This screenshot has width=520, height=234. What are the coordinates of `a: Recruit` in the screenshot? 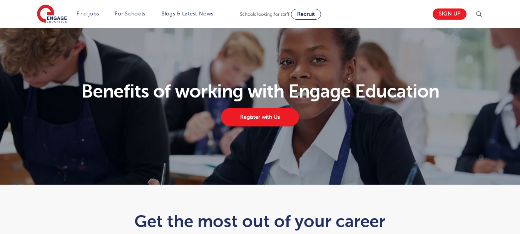 It's located at (306, 14).